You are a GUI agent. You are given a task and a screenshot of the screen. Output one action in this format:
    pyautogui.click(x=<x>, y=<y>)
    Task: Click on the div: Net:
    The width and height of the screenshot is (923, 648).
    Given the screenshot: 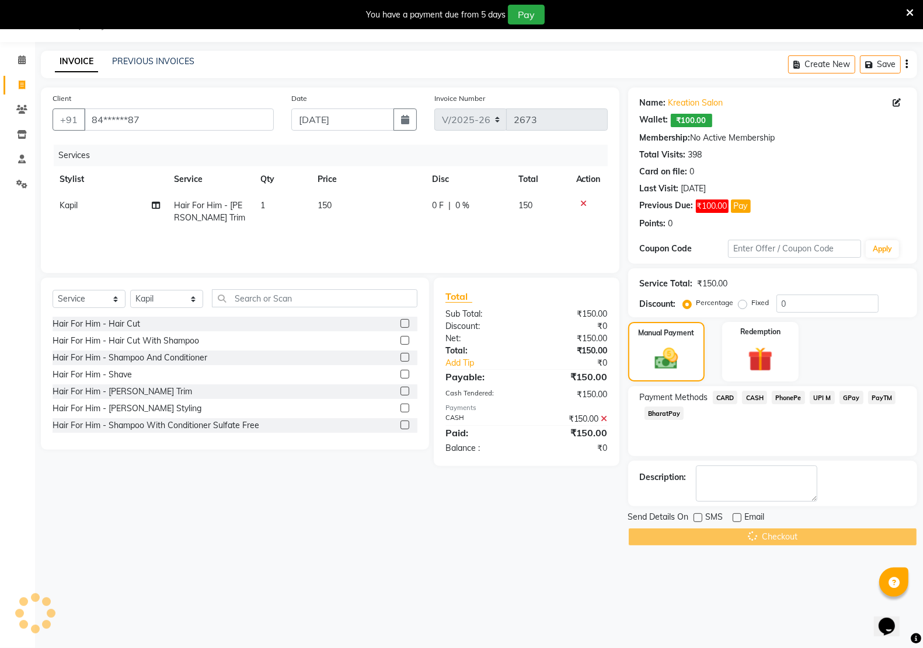 What is the action you would take?
    pyautogui.click(x=482, y=339)
    